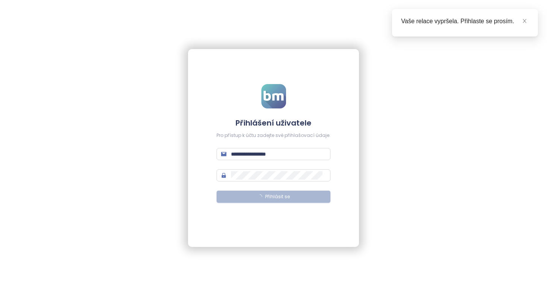  What do you see at coordinates (274, 197) in the screenshot?
I see `button: Přihlásit se` at bounding box center [274, 197].